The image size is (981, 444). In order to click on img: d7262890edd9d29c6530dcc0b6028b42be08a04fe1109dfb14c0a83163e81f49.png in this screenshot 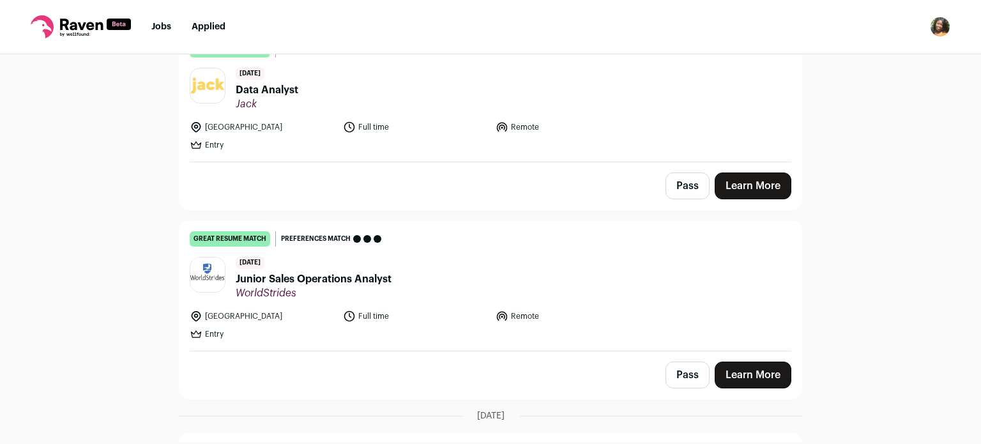, I will do `click(208, 86)`.